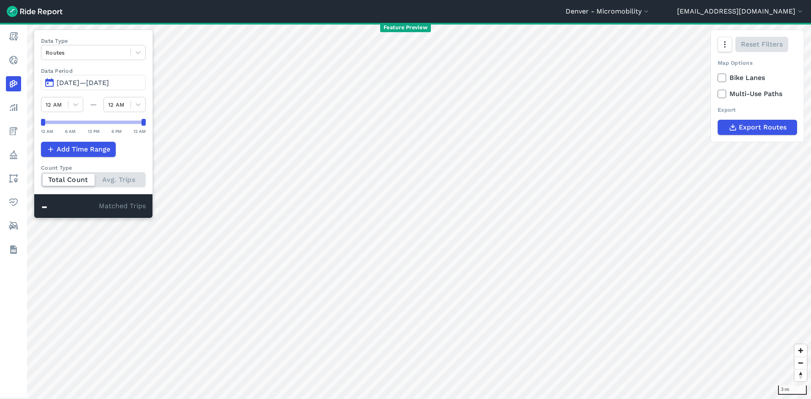 This screenshot has height=399, width=811. I want to click on a: Health, so click(14, 202).